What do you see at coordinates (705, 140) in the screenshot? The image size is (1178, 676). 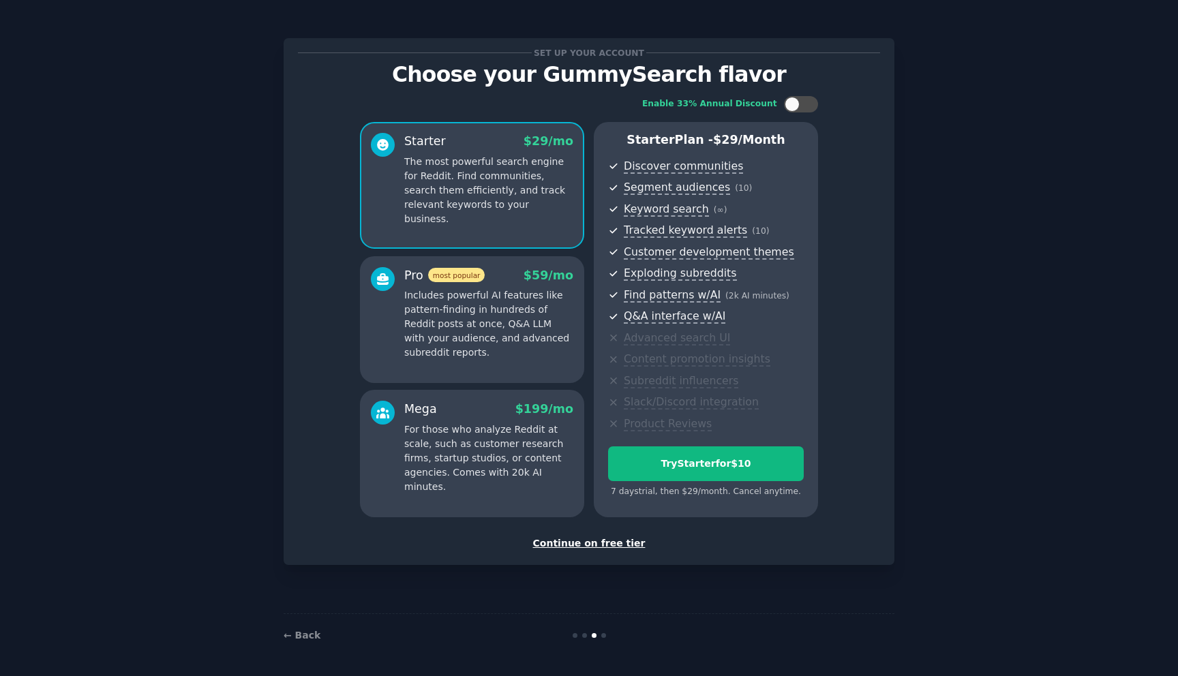 I see `p: Starter Plan -` at bounding box center [705, 140].